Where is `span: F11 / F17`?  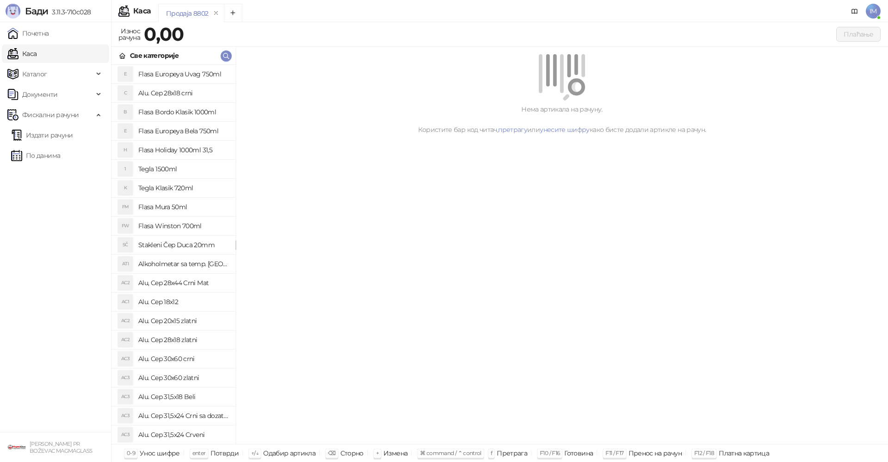 span: F11 / F17 is located at coordinates (614, 452).